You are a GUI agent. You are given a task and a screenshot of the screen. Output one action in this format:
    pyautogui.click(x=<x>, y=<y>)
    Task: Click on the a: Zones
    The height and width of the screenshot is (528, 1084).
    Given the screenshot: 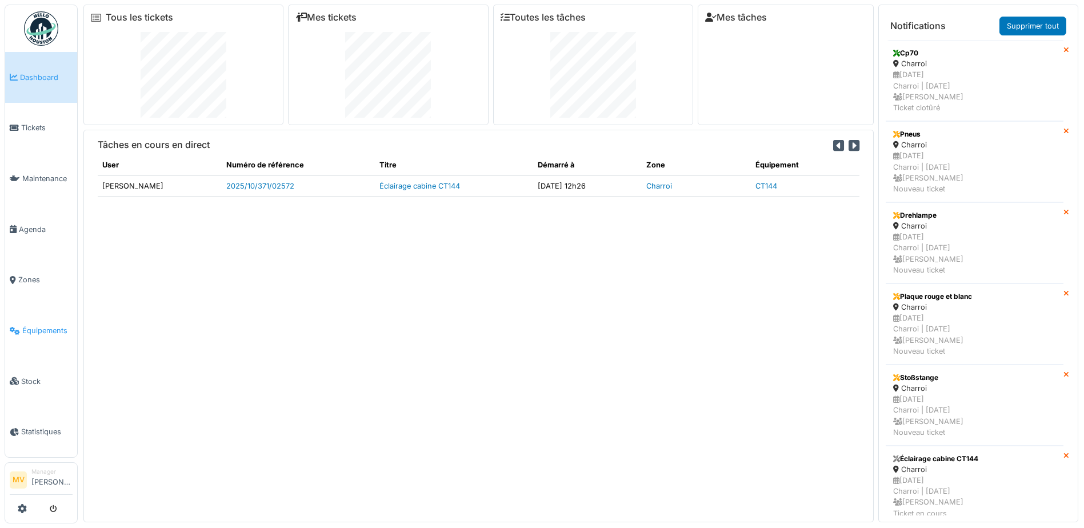 What is the action you would take?
    pyautogui.click(x=41, y=280)
    